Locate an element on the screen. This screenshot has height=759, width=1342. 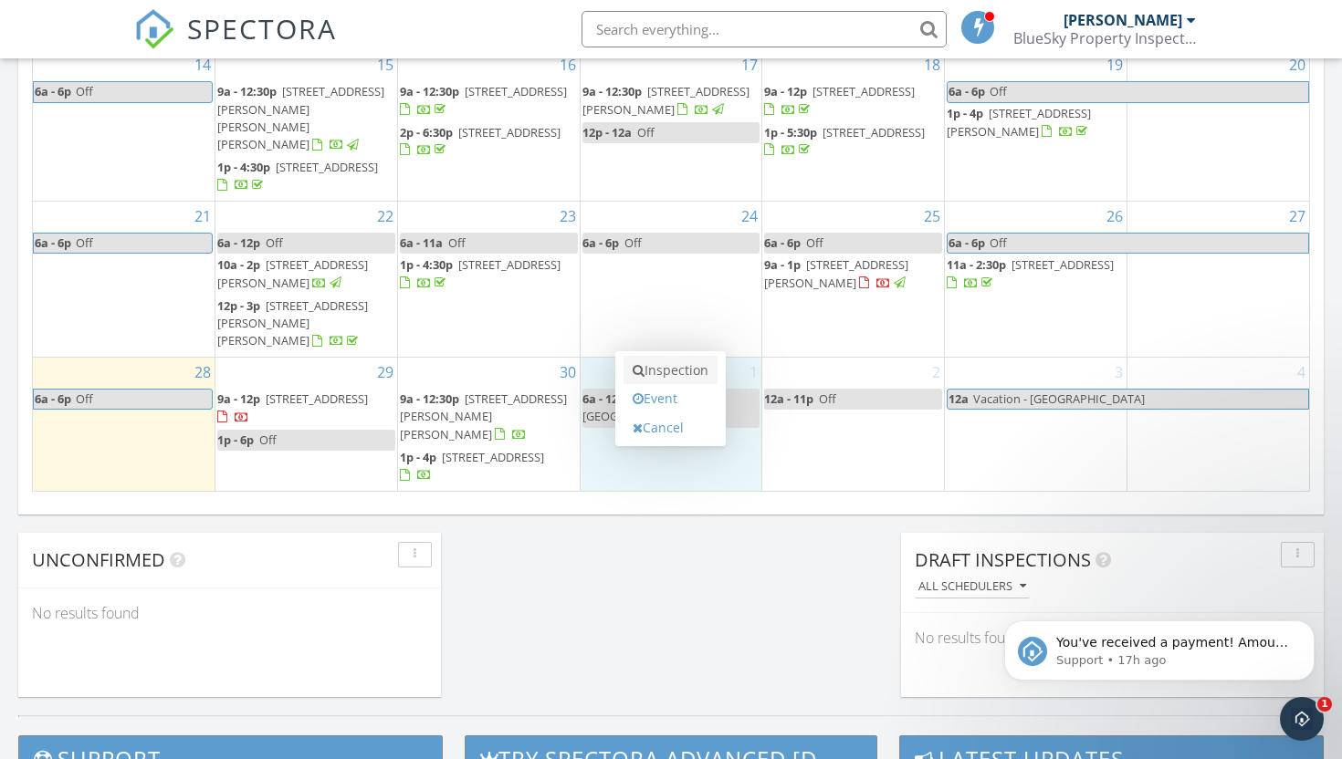
span: 6a - 11a is located at coordinates (421, 243).